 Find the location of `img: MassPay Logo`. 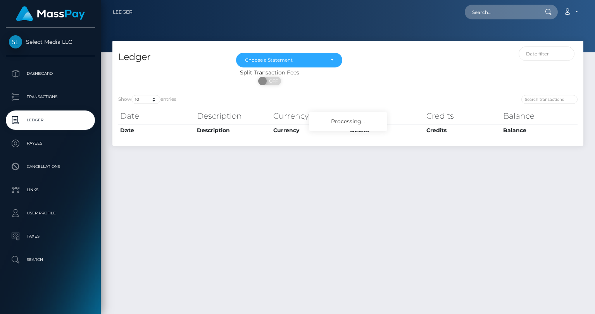

img: MassPay Logo is located at coordinates (50, 14).